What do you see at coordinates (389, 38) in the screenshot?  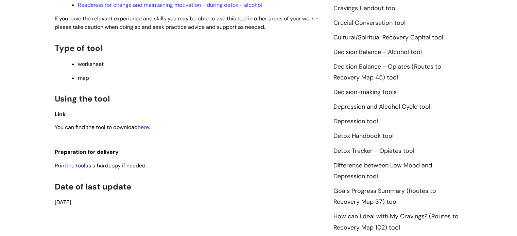 I see `a: Cultural/Spiritual Recovery Capital tool` at bounding box center [389, 38].